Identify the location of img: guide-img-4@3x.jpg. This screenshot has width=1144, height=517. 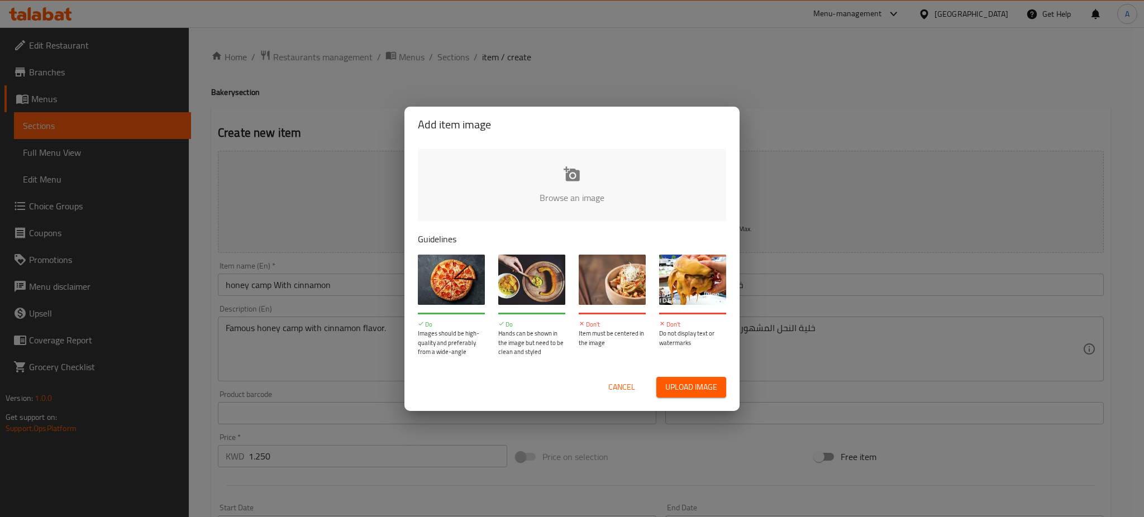
(692, 280).